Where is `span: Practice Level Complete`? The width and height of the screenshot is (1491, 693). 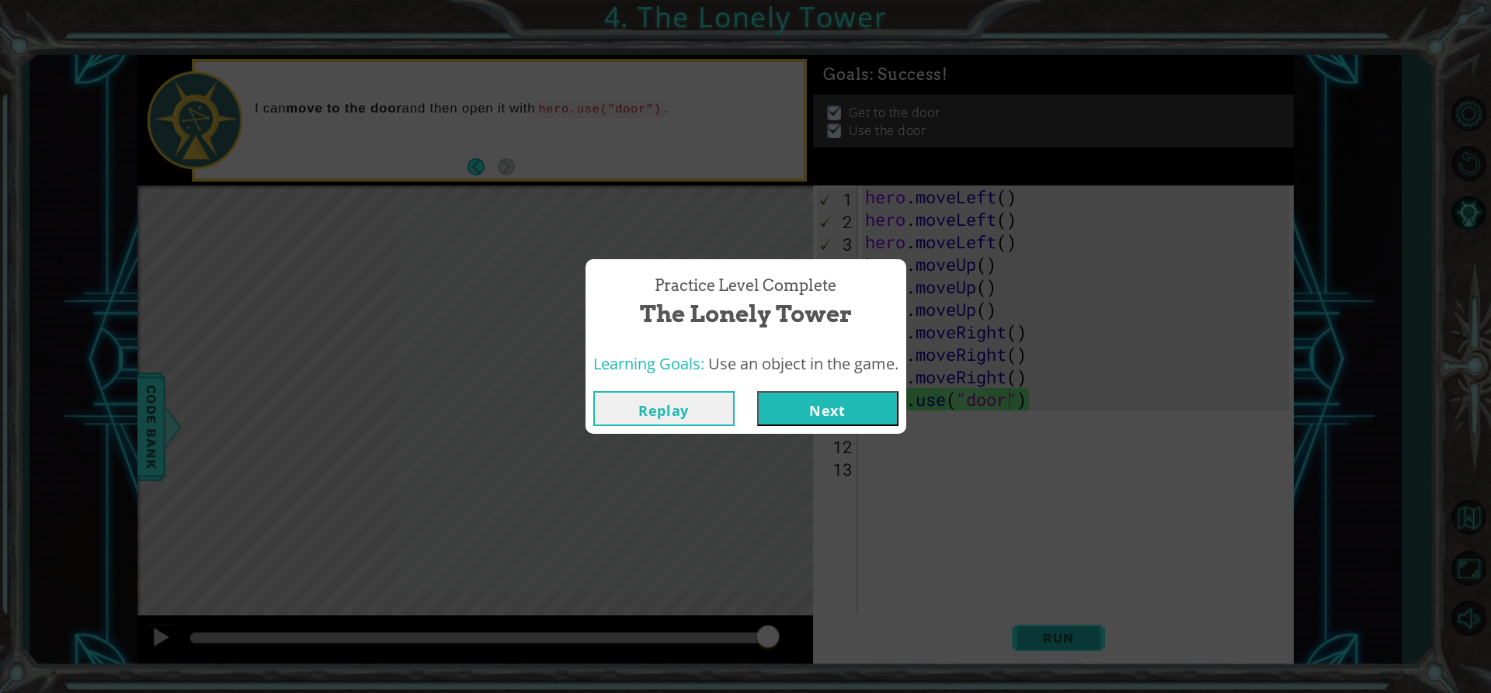 span: Practice Level Complete is located at coordinates (746, 286).